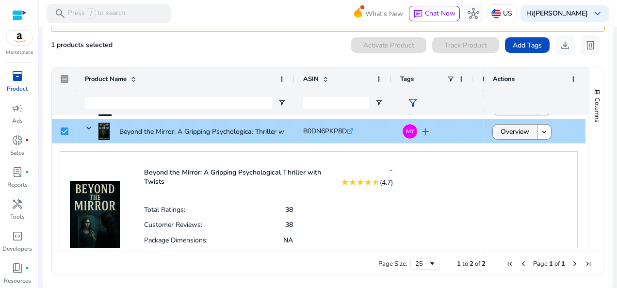 This screenshot has width=617, height=288. Describe the element at coordinates (434, 14) in the screenshot. I see `button: chatChat Now` at that location.